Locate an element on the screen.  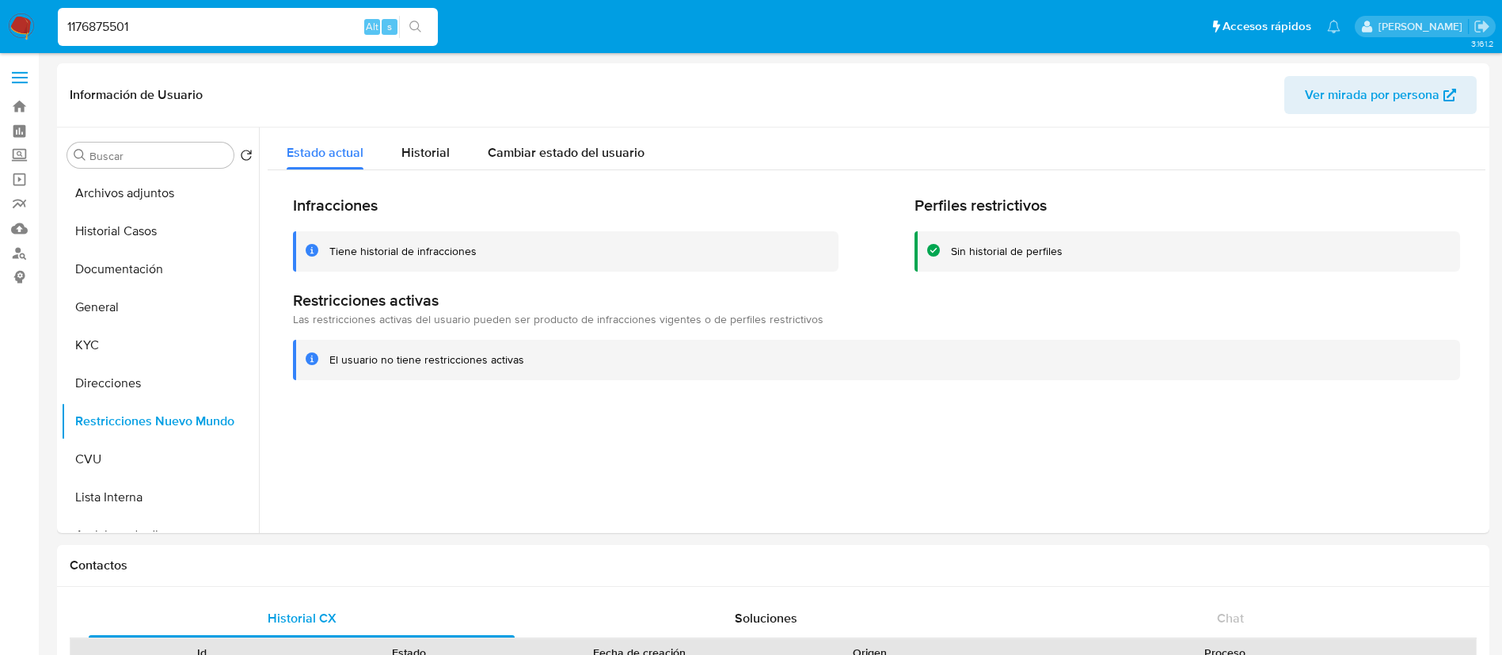
input: Buscar usuario o caso... is located at coordinates (248, 27).